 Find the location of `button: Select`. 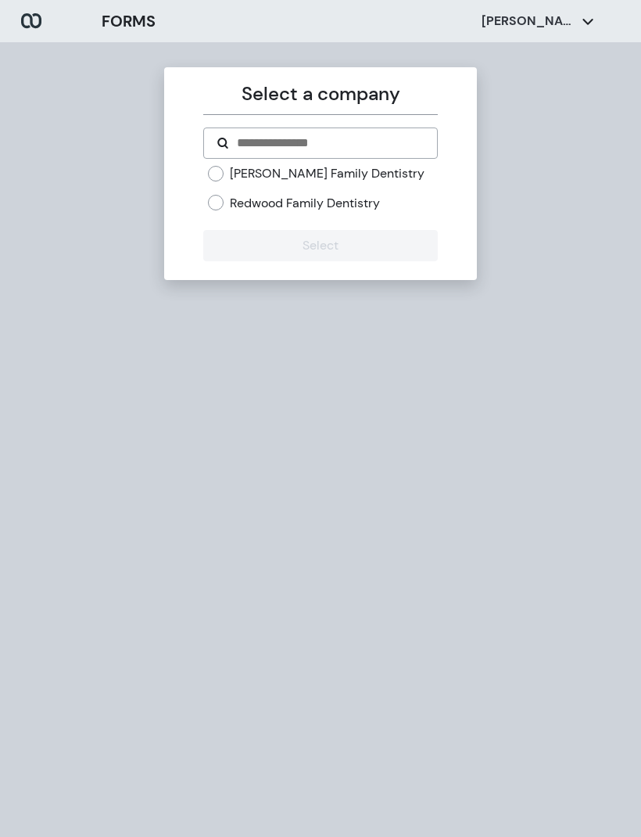

button: Select is located at coordinates (320, 246).